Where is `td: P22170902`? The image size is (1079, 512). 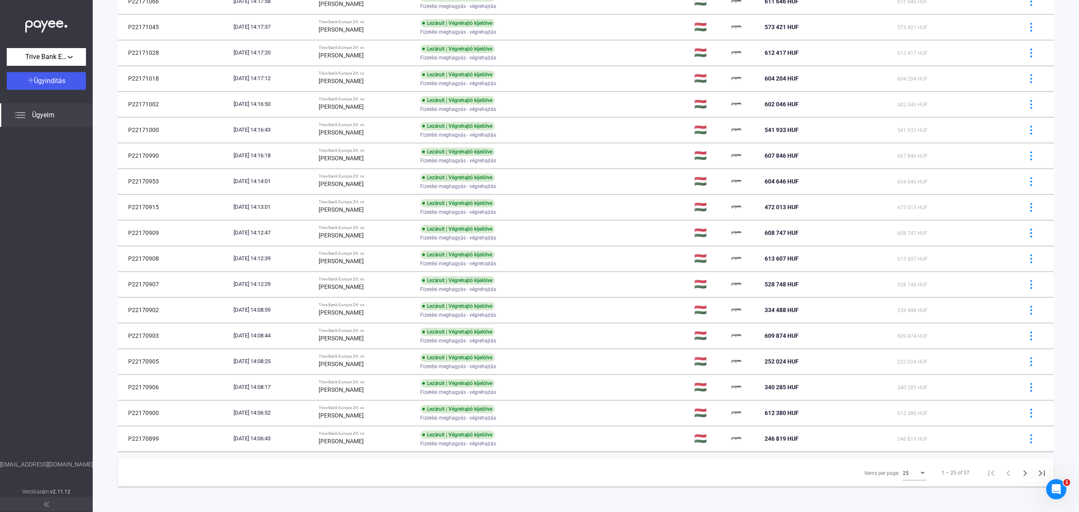 td: P22170902 is located at coordinates (174, 310).